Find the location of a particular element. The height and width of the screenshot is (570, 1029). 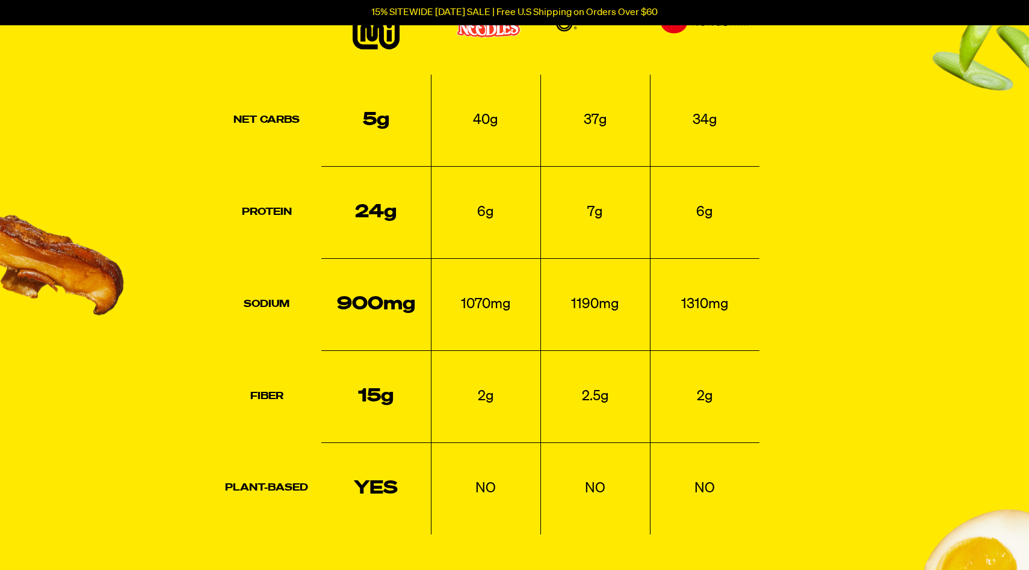

th: Fiber is located at coordinates (266, 396).